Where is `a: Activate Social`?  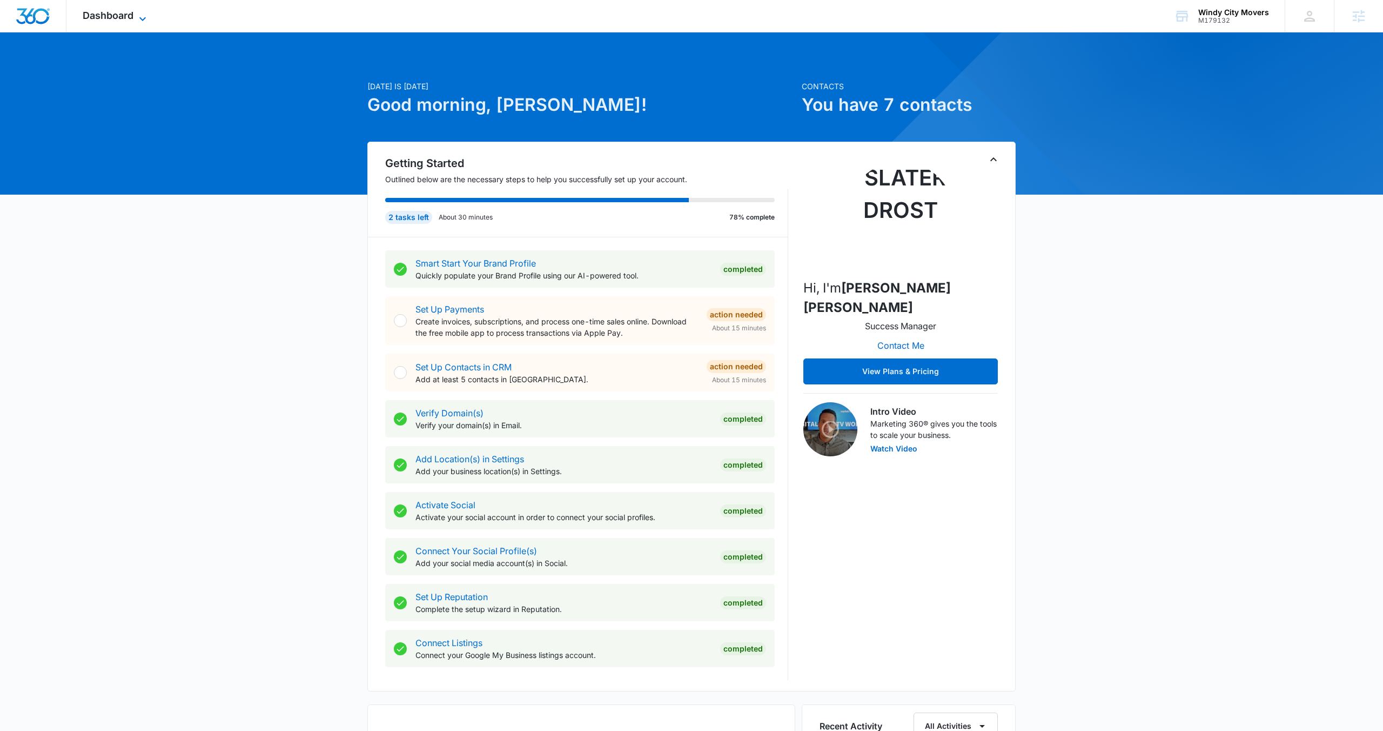 a: Activate Social is located at coordinates (445, 505).